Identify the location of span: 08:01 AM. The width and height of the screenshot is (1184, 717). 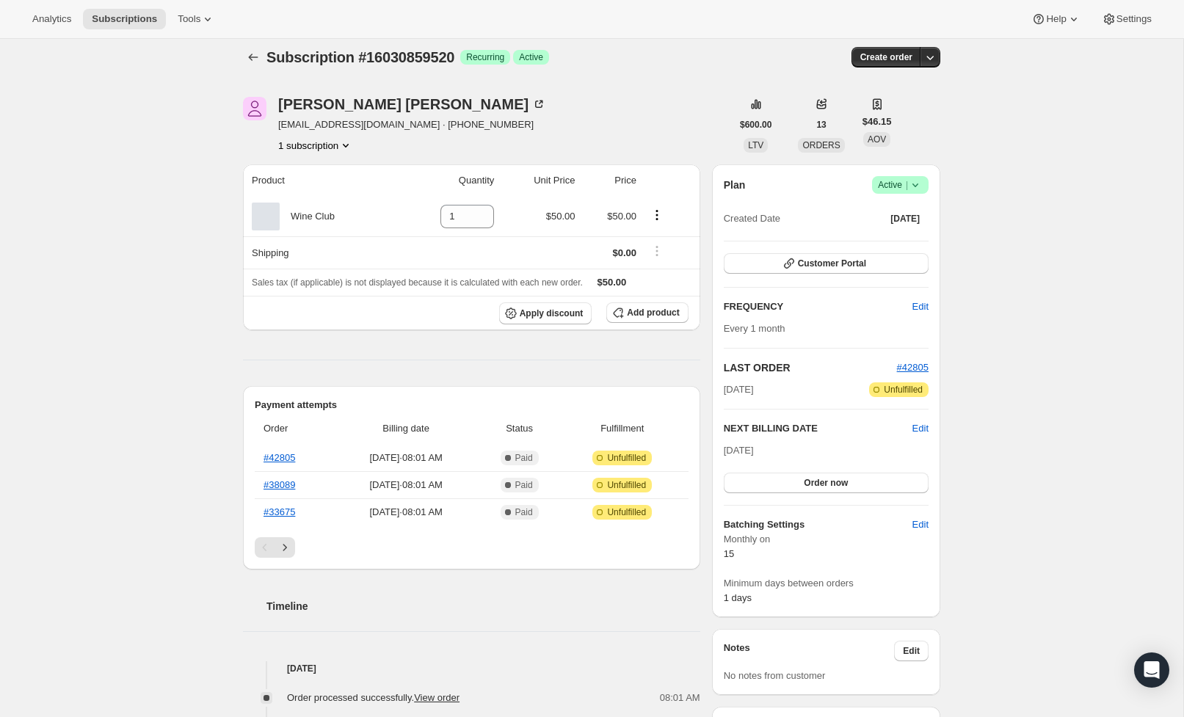
(680, 698).